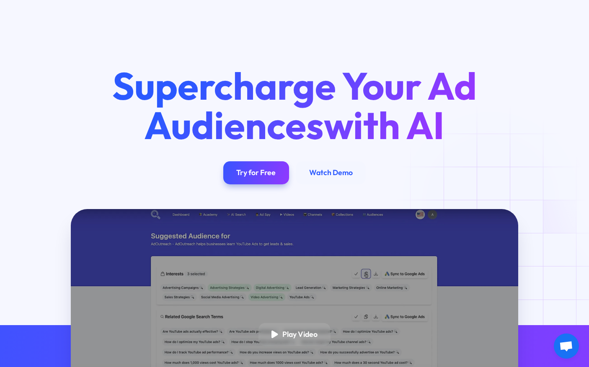  Describe the element at coordinates (566, 346) in the screenshot. I see `div: Open chat` at that location.